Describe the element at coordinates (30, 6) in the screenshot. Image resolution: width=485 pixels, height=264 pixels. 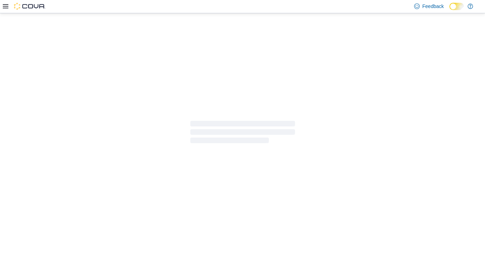
I see `img: Cova` at that location.